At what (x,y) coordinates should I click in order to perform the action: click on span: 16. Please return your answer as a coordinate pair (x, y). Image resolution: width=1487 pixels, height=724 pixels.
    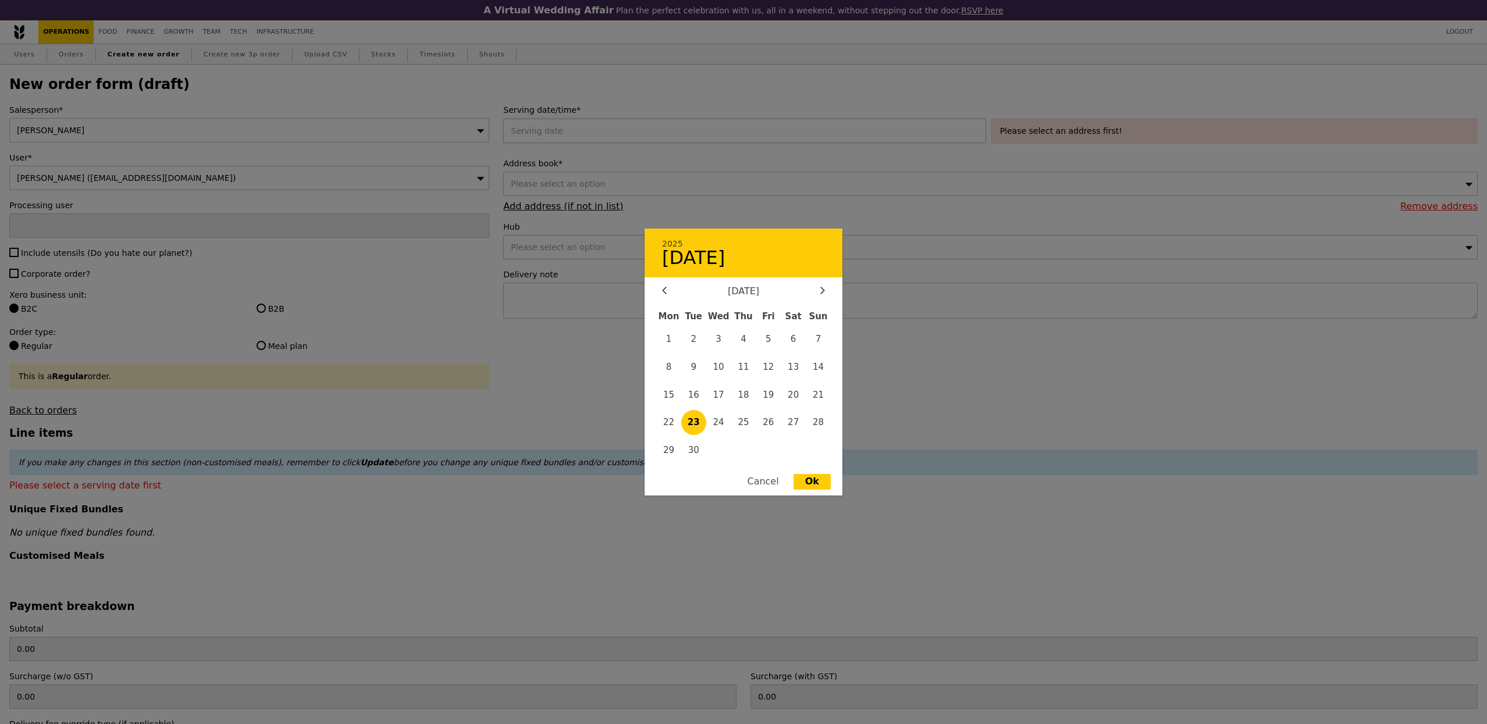
    Looking at the image, I should click on (693, 394).